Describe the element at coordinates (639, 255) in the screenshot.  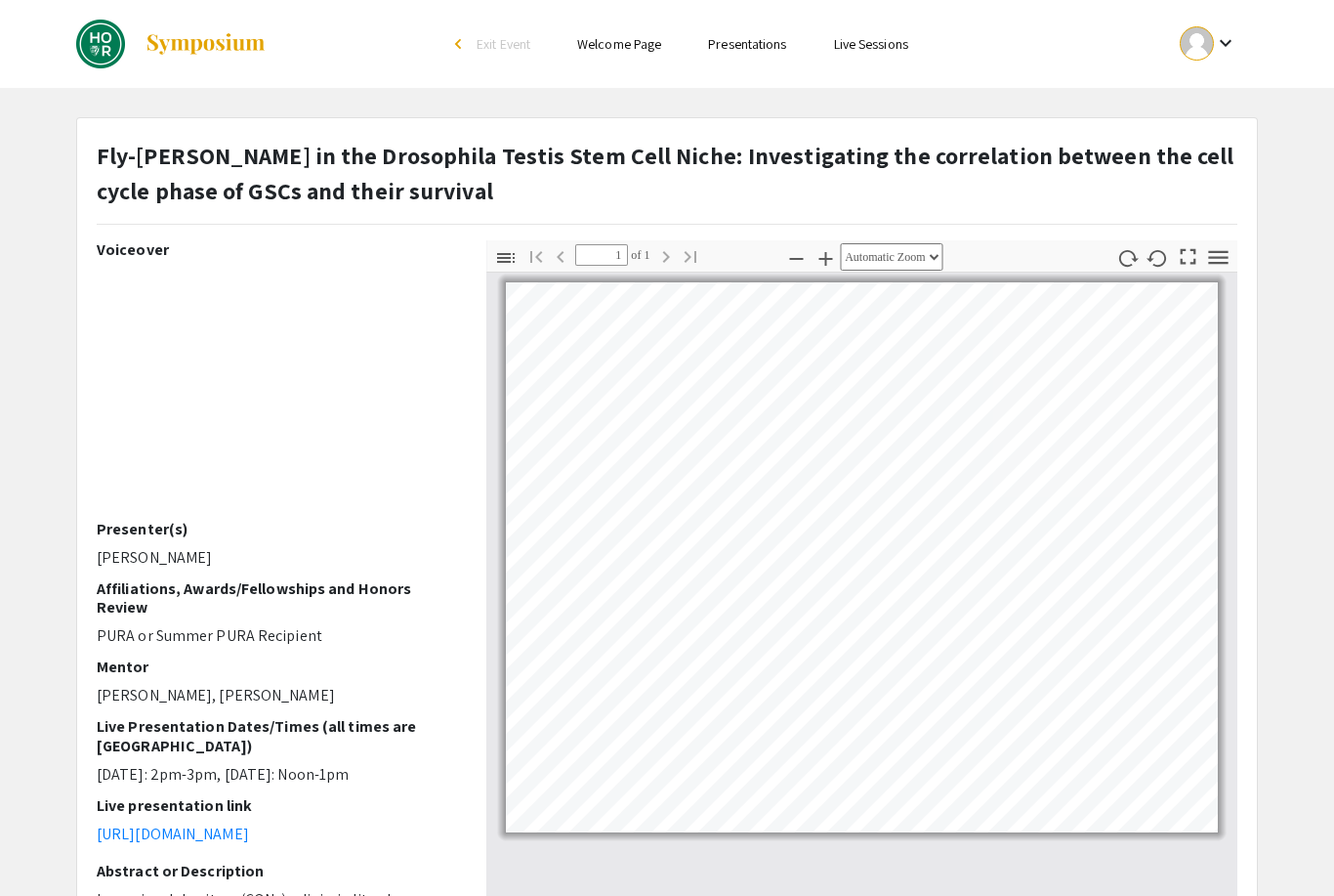
I see `span: of 1` at that location.